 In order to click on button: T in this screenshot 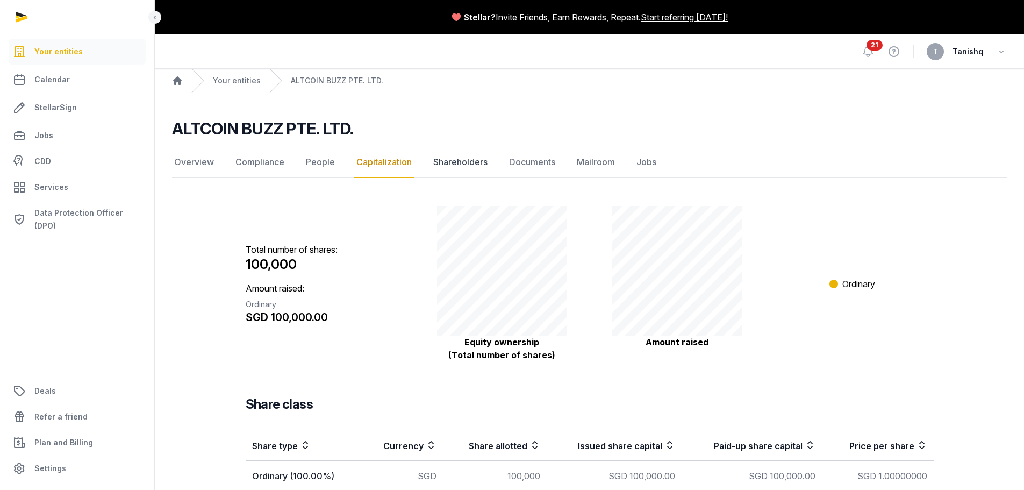, I will do `click(936, 52)`.